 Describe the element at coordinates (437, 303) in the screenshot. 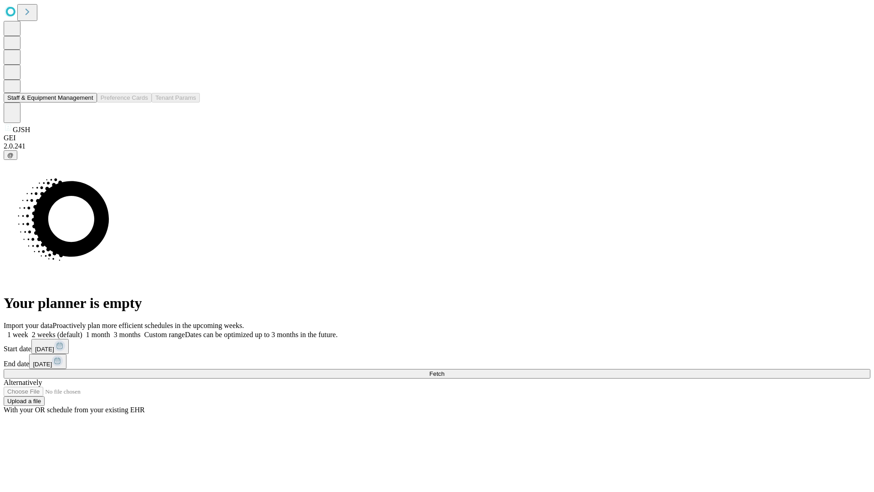

I see `h1: Your planner is empty` at that location.